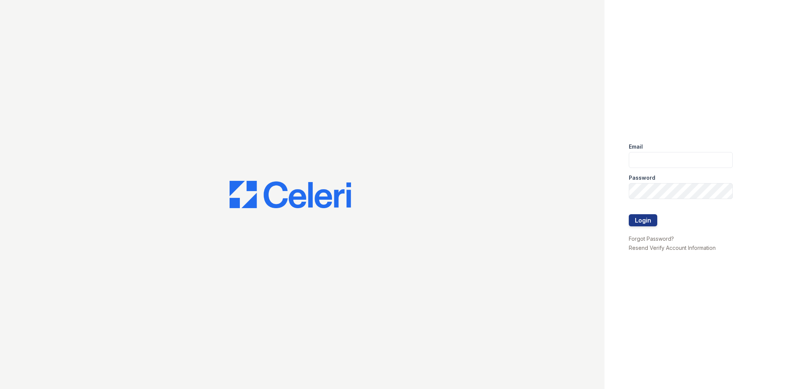 This screenshot has height=389, width=806. I want to click on button: Login, so click(643, 221).